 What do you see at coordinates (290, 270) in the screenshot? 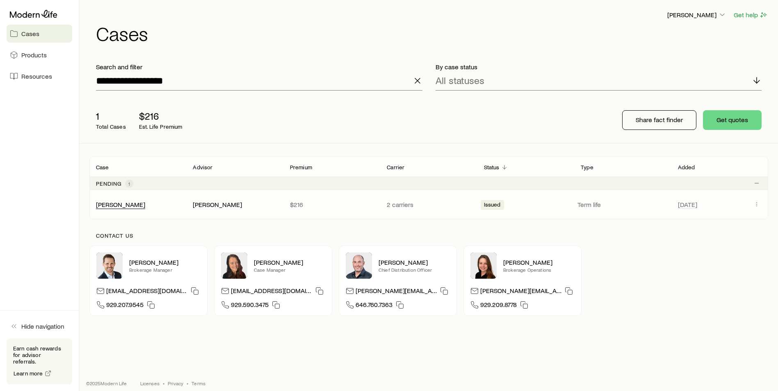
I see `p: Case Manager` at bounding box center [290, 270].